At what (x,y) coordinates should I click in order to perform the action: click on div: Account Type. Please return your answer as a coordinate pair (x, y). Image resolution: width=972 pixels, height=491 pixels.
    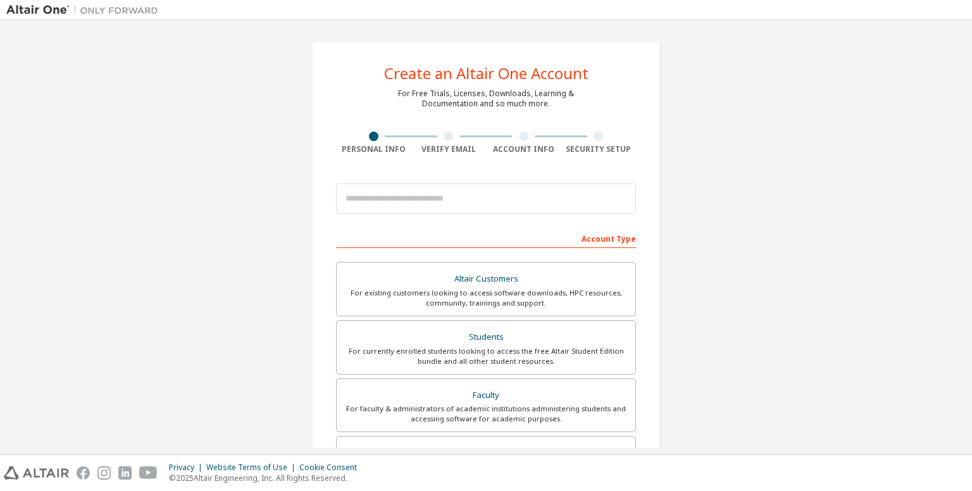
    Looking at the image, I should click on (486, 238).